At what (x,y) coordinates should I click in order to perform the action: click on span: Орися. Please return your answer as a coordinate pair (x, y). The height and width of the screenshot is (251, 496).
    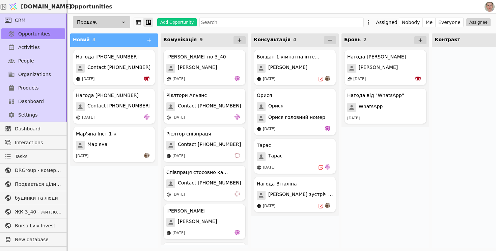
    Looking at the image, I should click on (276, 107).